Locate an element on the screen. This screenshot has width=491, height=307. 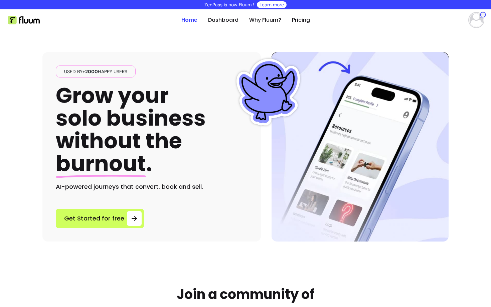
p: ZenPass is now Fluum ! is located at coordinates (229, 5).